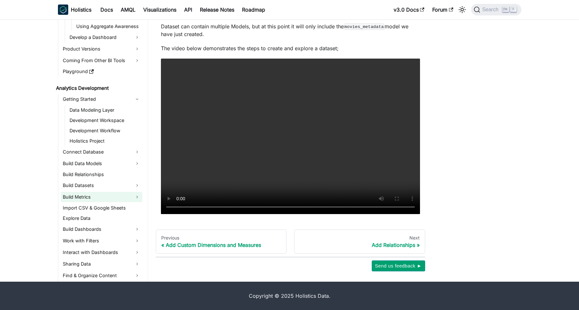 This screenshot has height=310, width=579. I want to click on p: The video below demonstrates the steps to create and explore a dataset;, so click(290, 48).